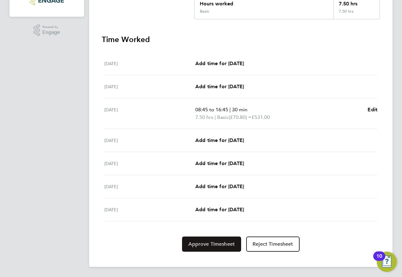 The width and height of the screenshot is (402, 277). Describe the element at coordinates (372, 109) in the screenshot. I see `span: Edit` at that location.